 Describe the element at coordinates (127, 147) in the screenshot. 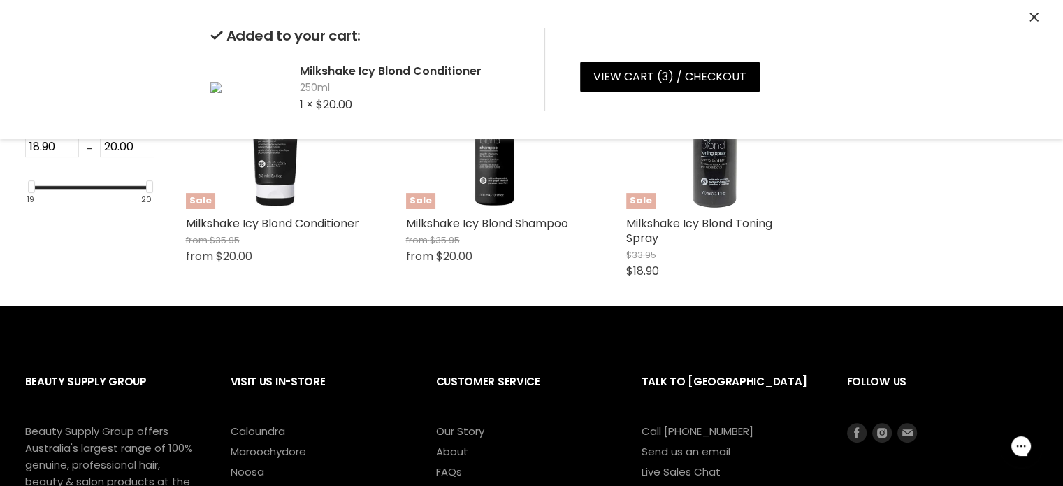

I see `input: Max Price` at that location.